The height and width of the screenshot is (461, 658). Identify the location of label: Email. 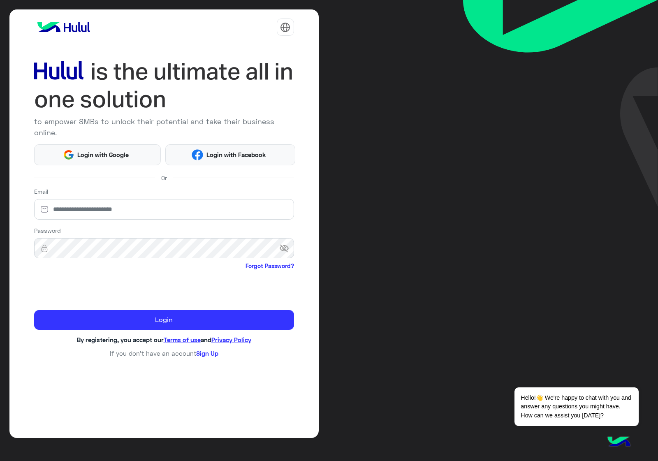
(41, 191).